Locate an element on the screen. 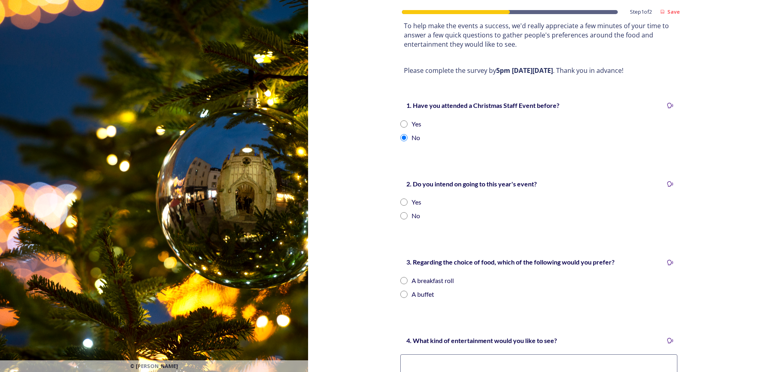 The height and width of the screenshot is (372, 770). span: Step 1 of 2 is located at coordinates (640, 12).